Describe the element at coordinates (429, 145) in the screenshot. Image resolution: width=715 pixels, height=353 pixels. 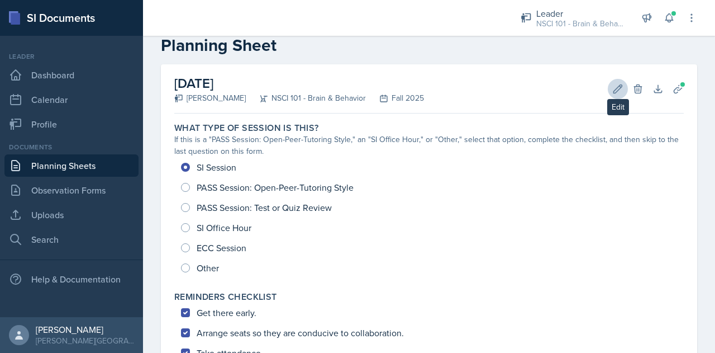
I see `div: If this is a "PASS Session: Open-Peer-Tutoring Style," an "SI Office Hour," or "Other," select th...` at that location.